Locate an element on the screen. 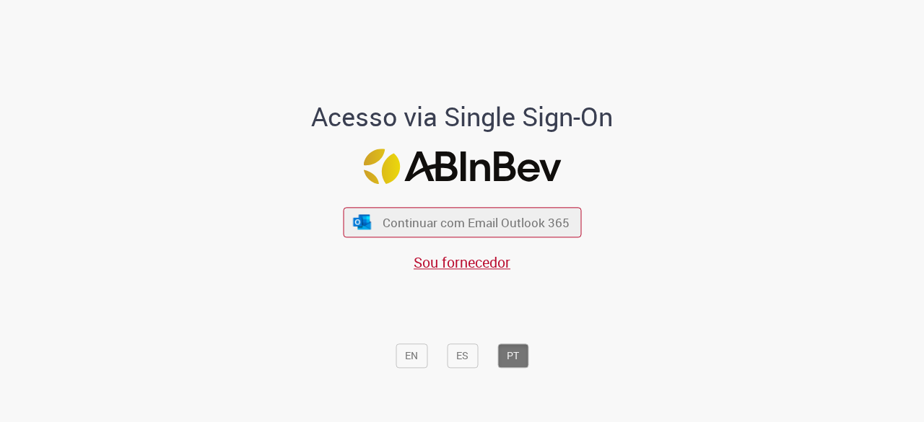 This screenshot has height=422, width=924. button: EN is located at coordinates (412, 357).